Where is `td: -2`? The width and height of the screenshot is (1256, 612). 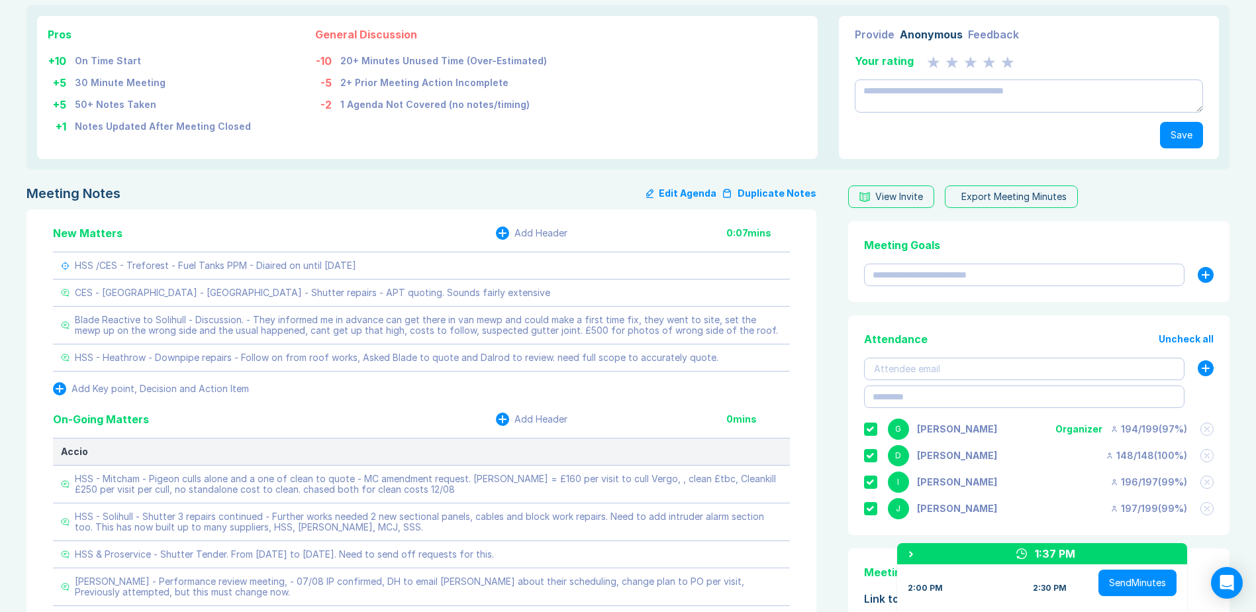 td: -2 is located at coordinates (327, 102).